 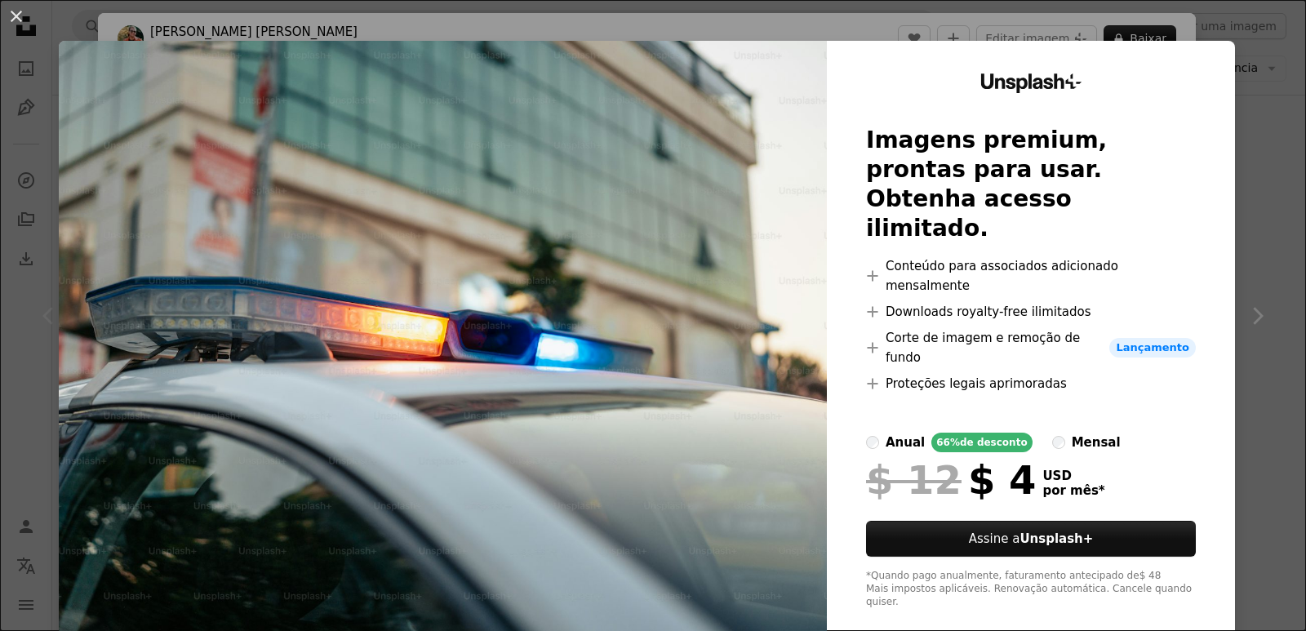 What do you see at coordinates (1031, 312) in the screenshot?
I see `li: Downloads royalty-free ilimitados` at bounding box center [1031, 312].